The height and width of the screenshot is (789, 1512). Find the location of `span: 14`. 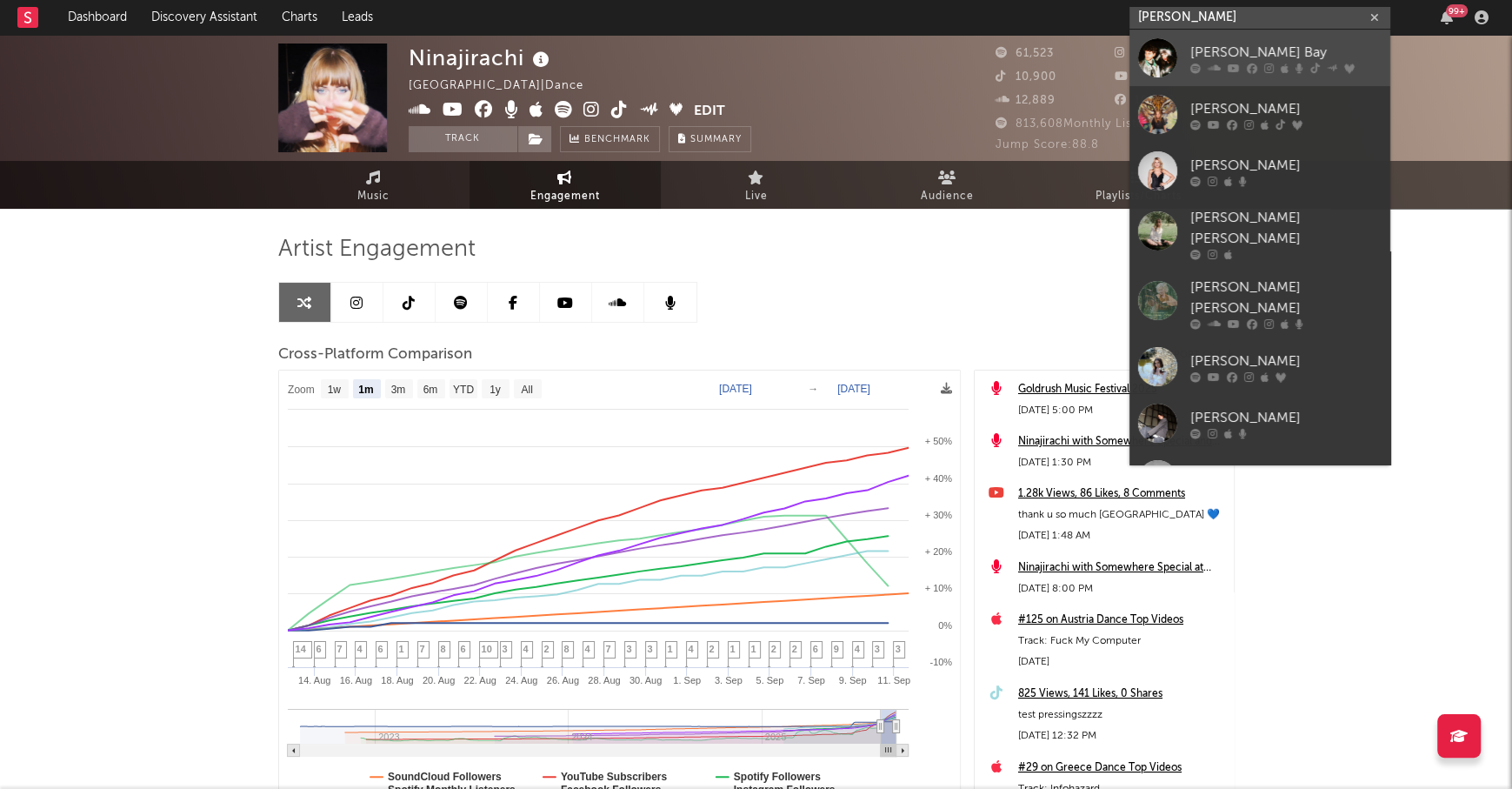

span: 14 is located at coordinates (301, 649).